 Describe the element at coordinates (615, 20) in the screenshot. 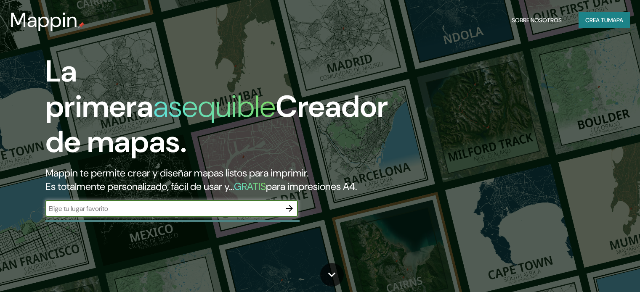

I see `font: mapa` at that location.